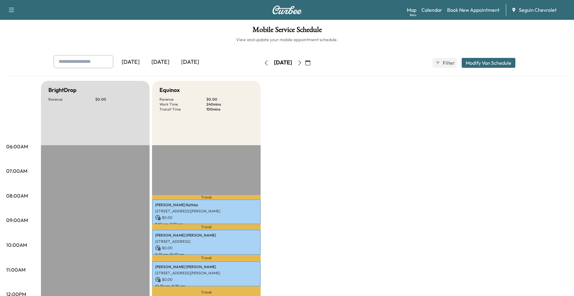 Image resolution: width=574 pixels, height=296 pixels. What do you see at coordinates (229, 105) in the screenshot?
I see `p: 240 mins` at bounding box center [229, 105].